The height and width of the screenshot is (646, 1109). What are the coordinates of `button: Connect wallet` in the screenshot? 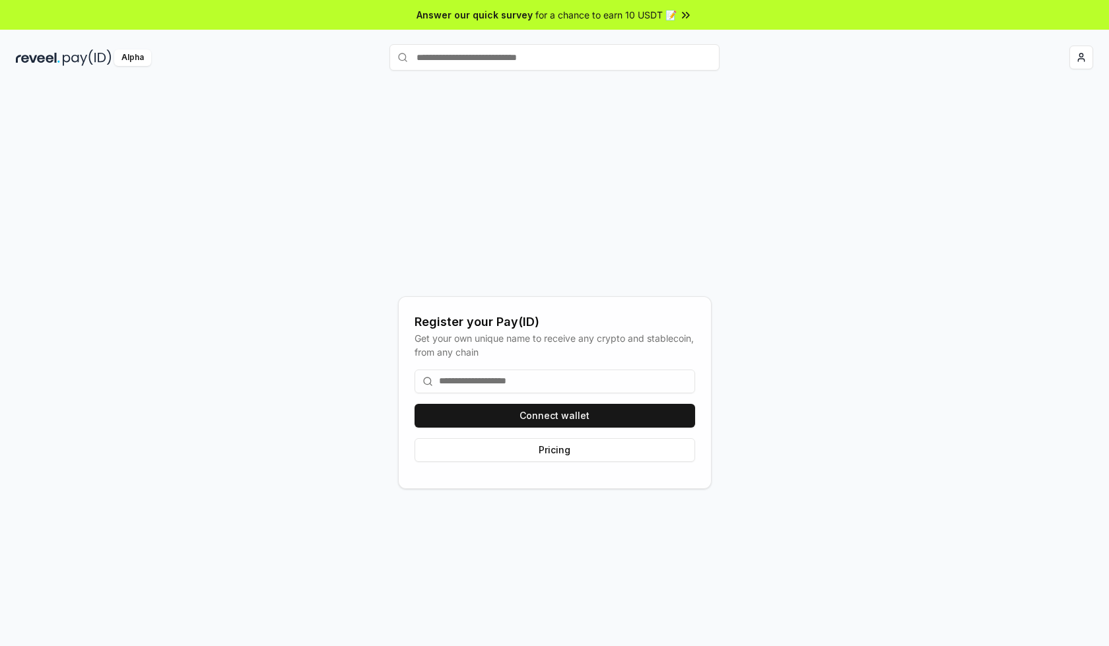 It's located at (555, 416).